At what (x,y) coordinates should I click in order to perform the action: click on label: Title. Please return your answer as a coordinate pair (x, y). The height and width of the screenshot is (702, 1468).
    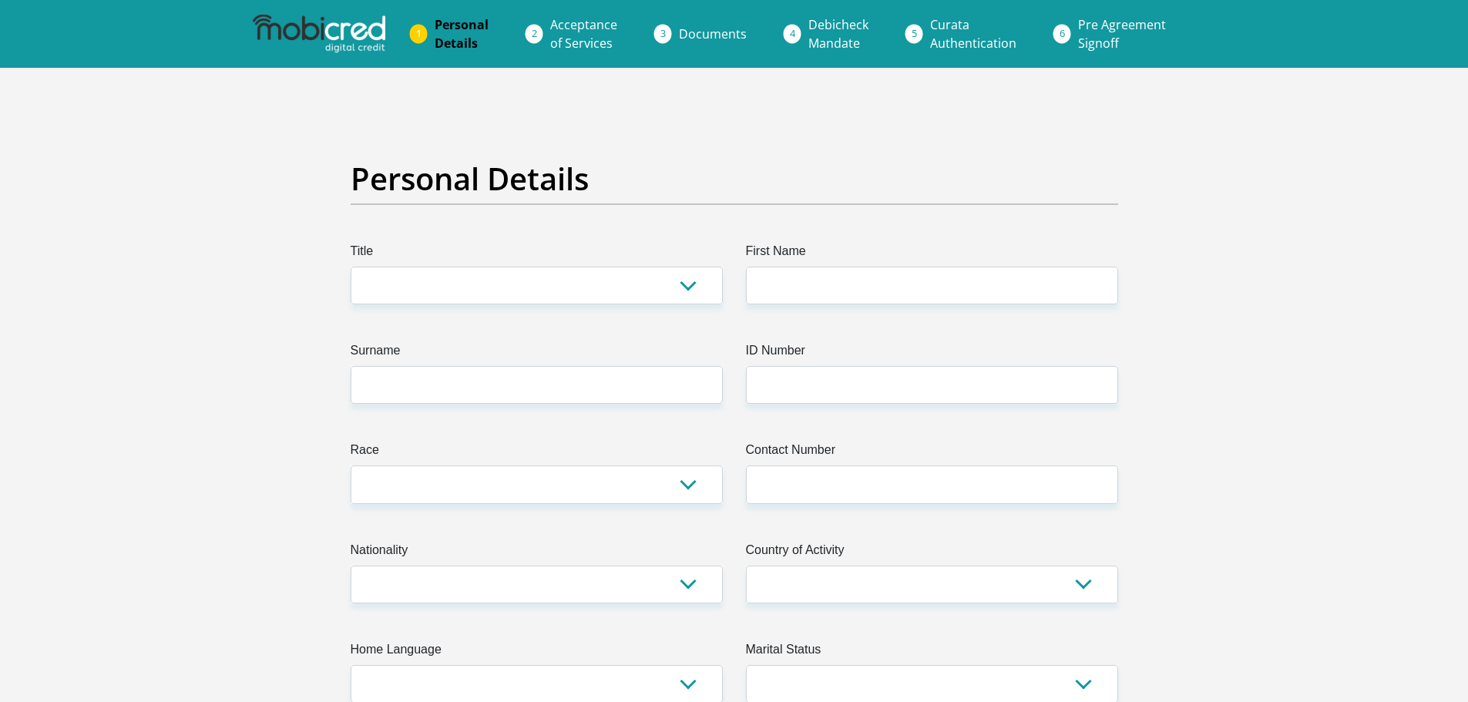
    Looking at the image, I should click on (536, 254).